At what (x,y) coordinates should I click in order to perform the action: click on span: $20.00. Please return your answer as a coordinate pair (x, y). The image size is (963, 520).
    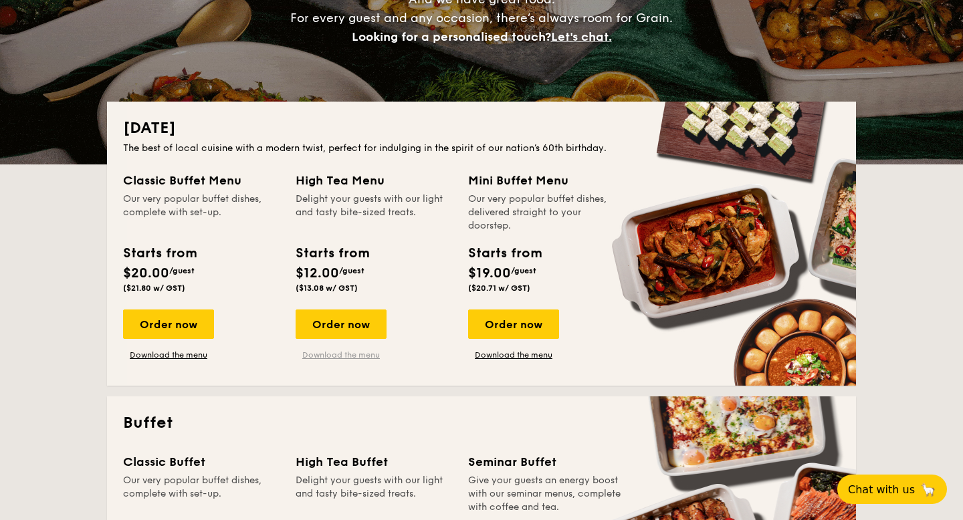
    Looking at the image, I should click on (146, 273).